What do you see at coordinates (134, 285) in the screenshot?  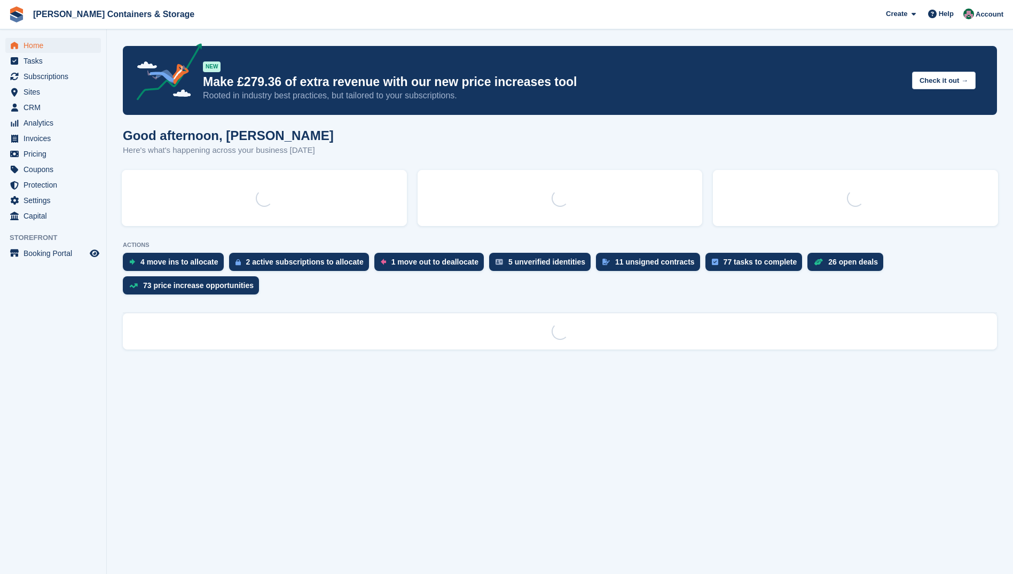 I see `img: price_increase_opportunities-93ffe204e8149a01c8c9dc8f82e8f89637d9d84a8eef4429ea346261dce0b2c0.svg` at bounding box center [134, 285].